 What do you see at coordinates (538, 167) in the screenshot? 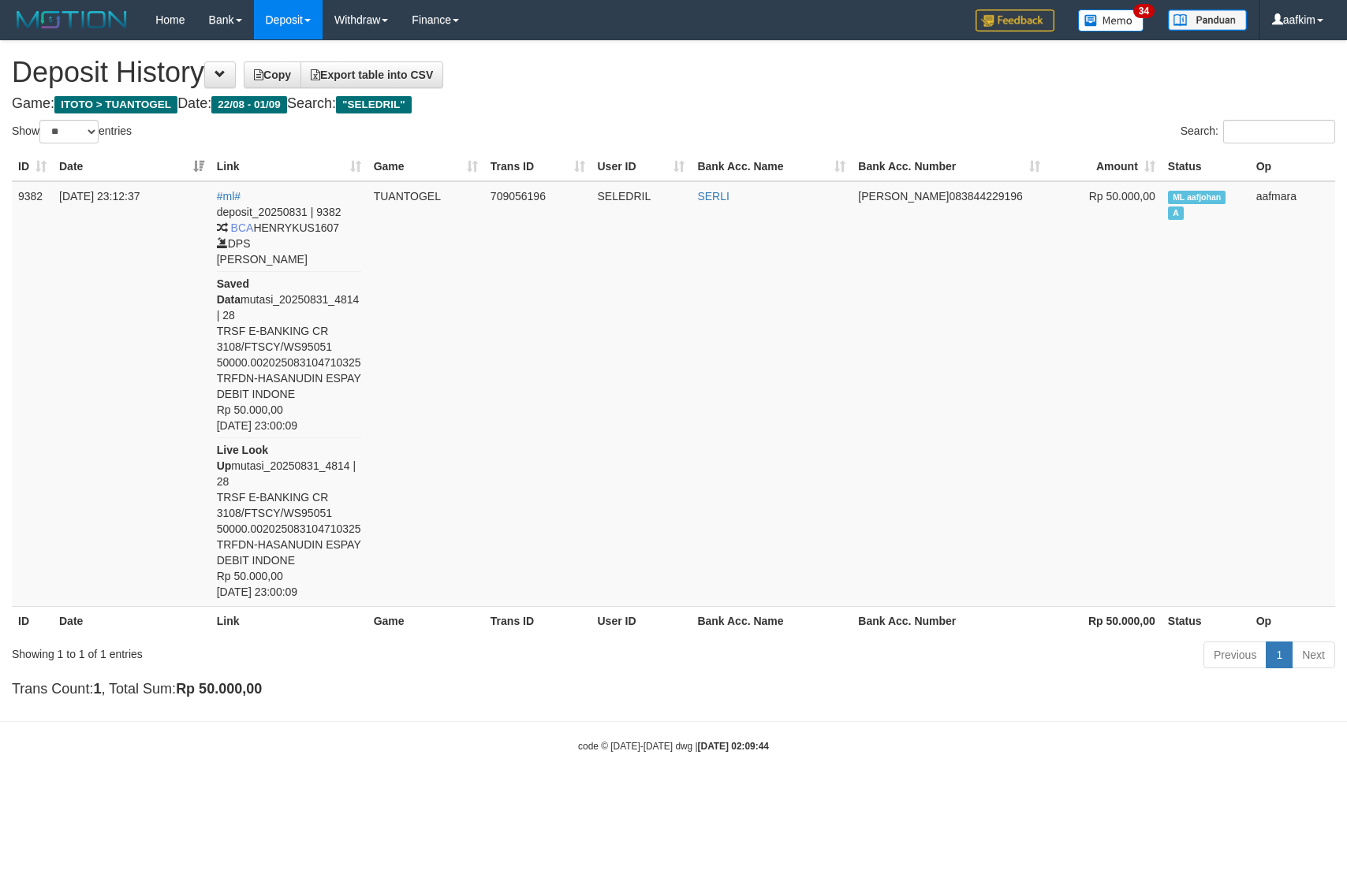
I see `th: Trans ID: activate to sort column ascending` at bounding box center [538, 167].